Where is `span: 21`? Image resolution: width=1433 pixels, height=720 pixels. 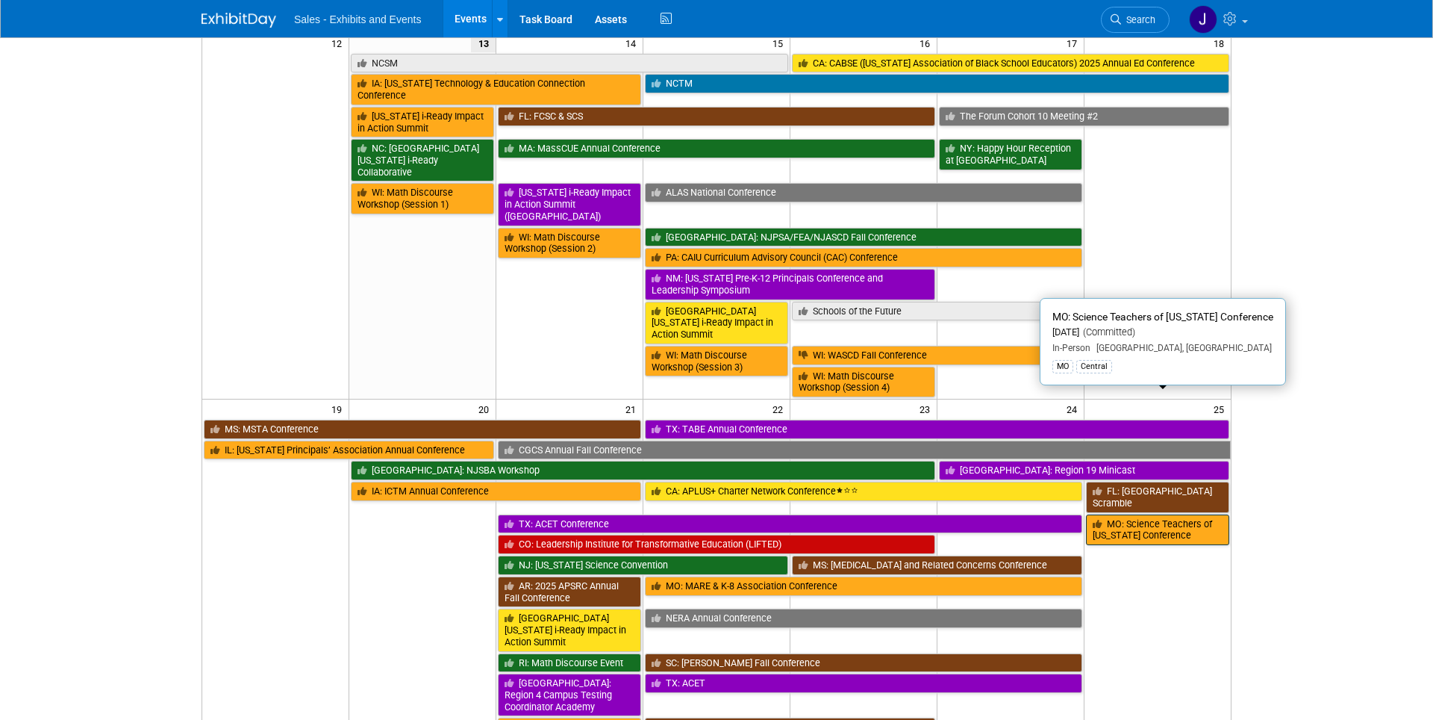 span: 21 is located at coordinates (633, 408).